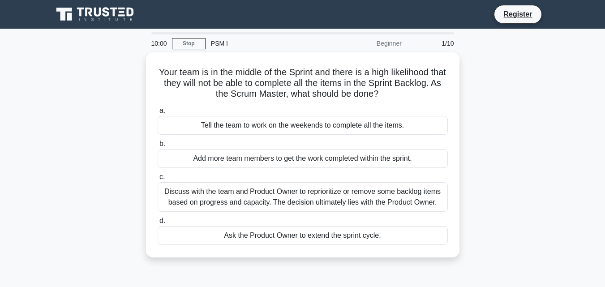 The height and width of the screenshot is (287, 605). What do you see at coordinates (433, 43) in the screenshot?
I see `div: 1/10` at bounding box center [433, 43].